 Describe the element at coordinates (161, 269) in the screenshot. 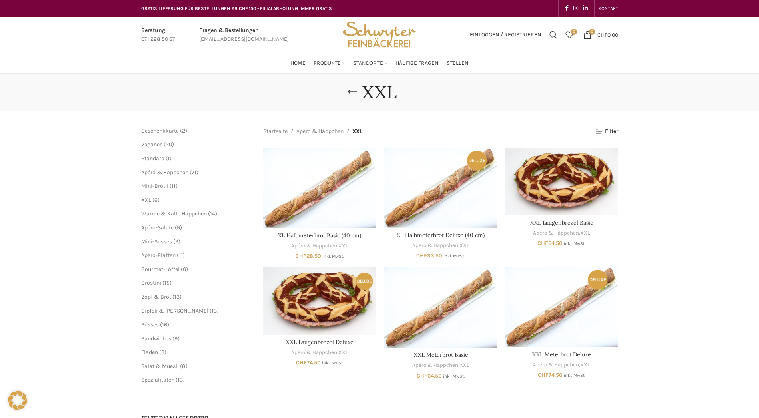

I see `a: Gourmet-Löffel` at that location.